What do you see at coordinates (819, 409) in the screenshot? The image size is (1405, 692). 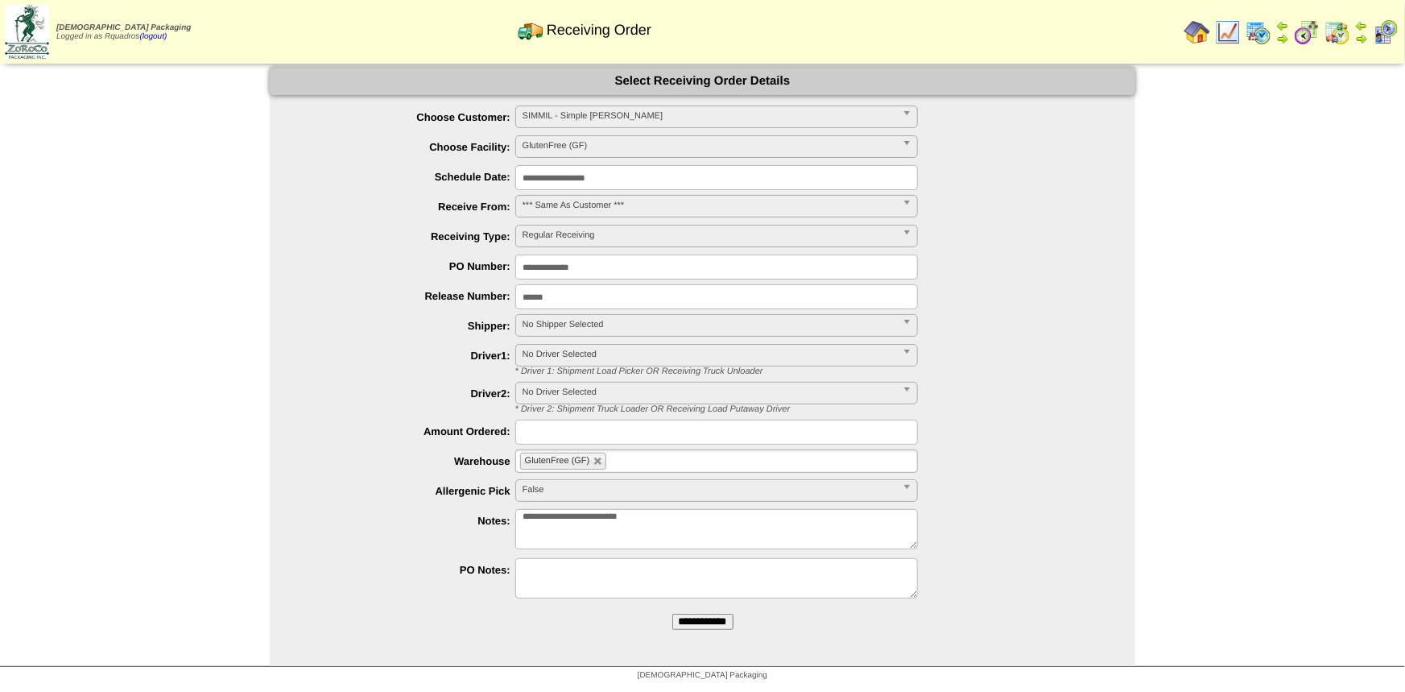 I see `div: * Driver 2: Shipment Truck Loader OR Receiving Load Putaway Driver` at bounding box center [819, 409].